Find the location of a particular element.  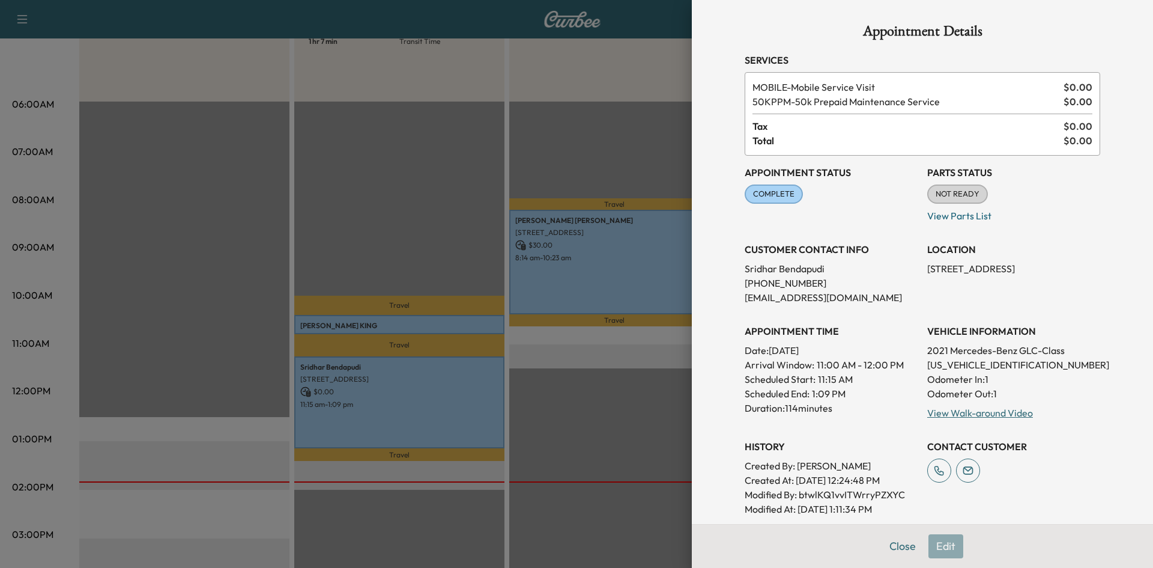

p: Scheduled Start: is located at coordinates (780, 379).